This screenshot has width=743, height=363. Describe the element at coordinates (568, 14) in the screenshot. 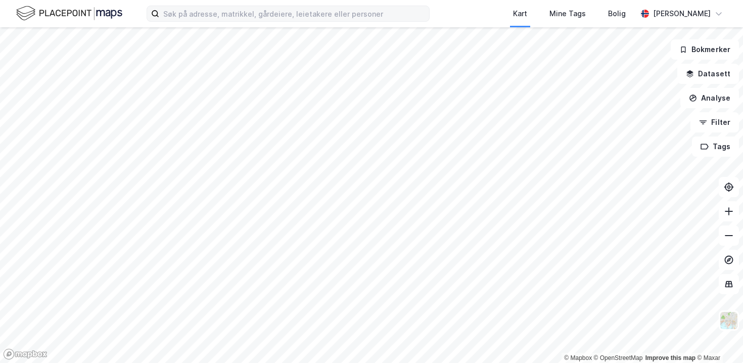

I see `div: Mine Tags` at that location.